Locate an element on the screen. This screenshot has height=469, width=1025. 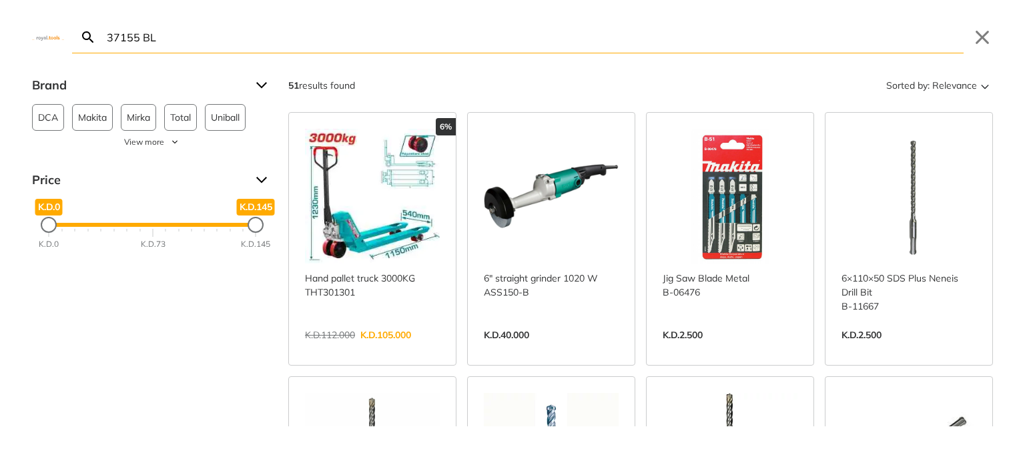
button: Mirka is located at coordinates (138, 117).